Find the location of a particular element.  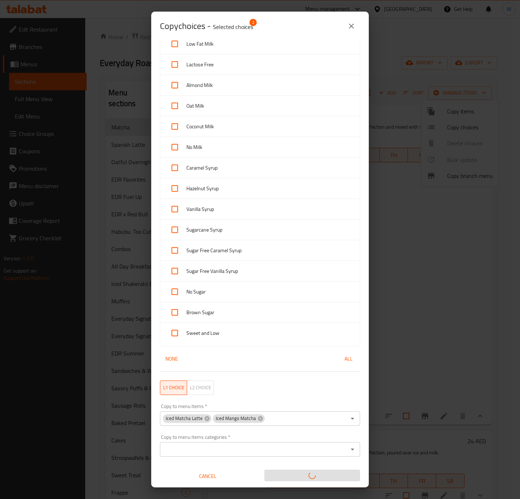

span: Coconut Milk is located at coordinates (270, 127).